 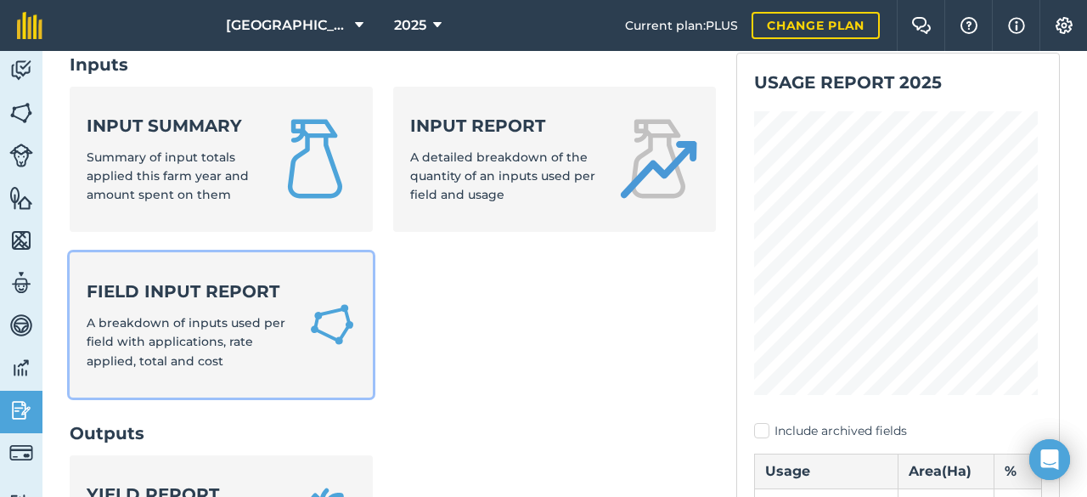 I want to click on img: Input summary, so click(x=315, y=159).